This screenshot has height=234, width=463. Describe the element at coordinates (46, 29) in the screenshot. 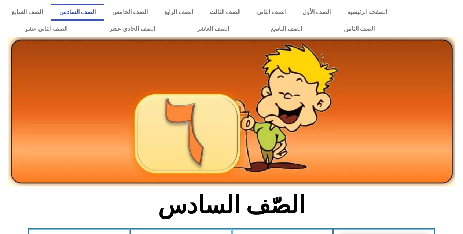

I see `a: الصف الثاني عشر` at that location.